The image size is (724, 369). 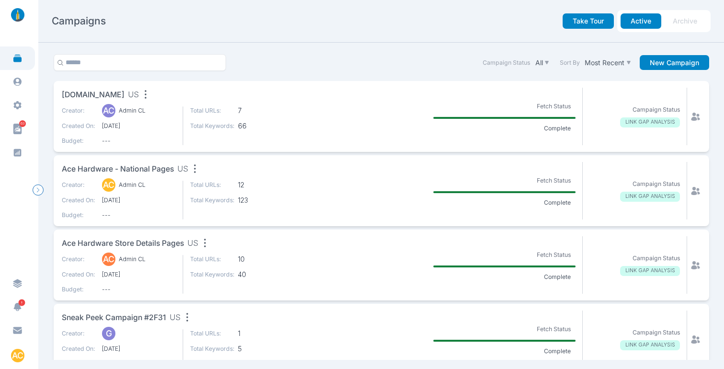 I want to click on p: All, so click(x=540, y=63).